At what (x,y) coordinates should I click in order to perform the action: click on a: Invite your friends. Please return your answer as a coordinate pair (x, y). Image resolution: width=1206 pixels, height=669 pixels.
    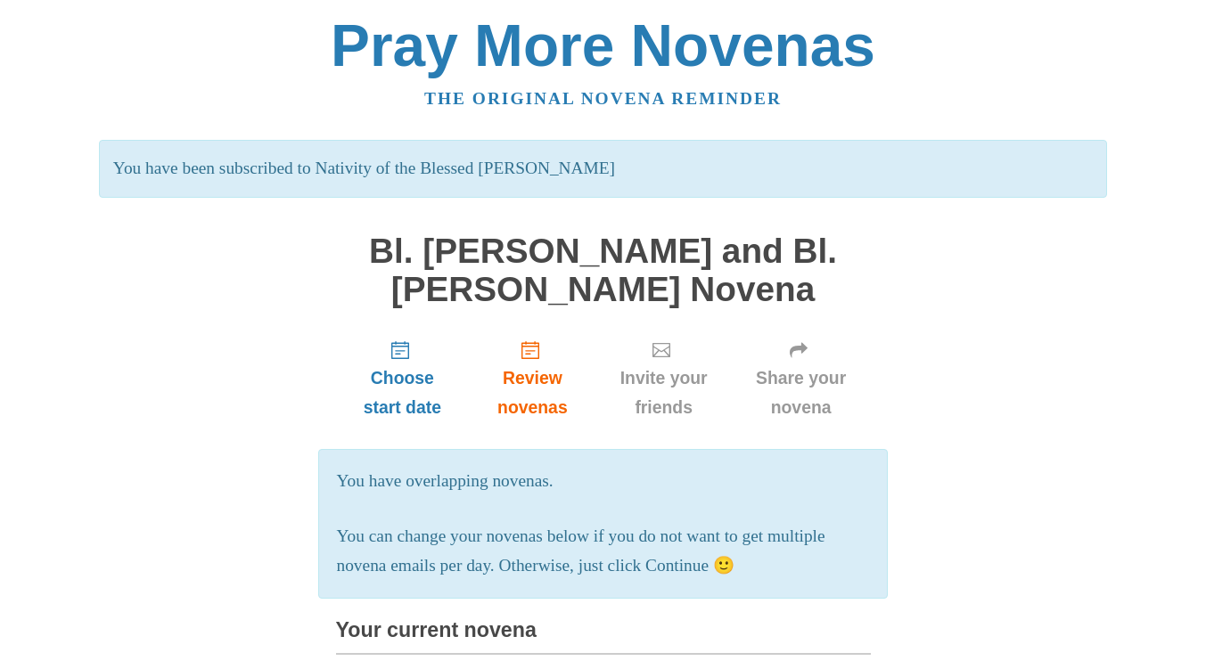
    Looking at the image, I should click on (664, 379).